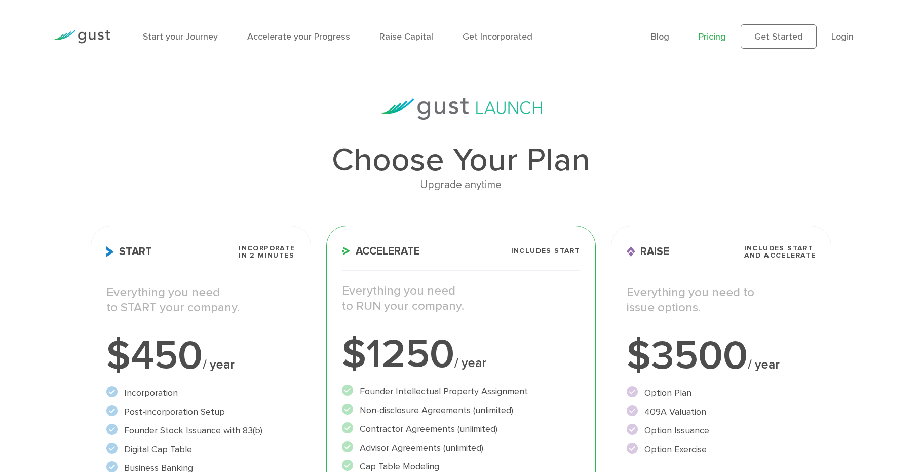  Describe the element at coordinates (721, 449) in the screenshot. I see `li: Option Exercise` at that location.